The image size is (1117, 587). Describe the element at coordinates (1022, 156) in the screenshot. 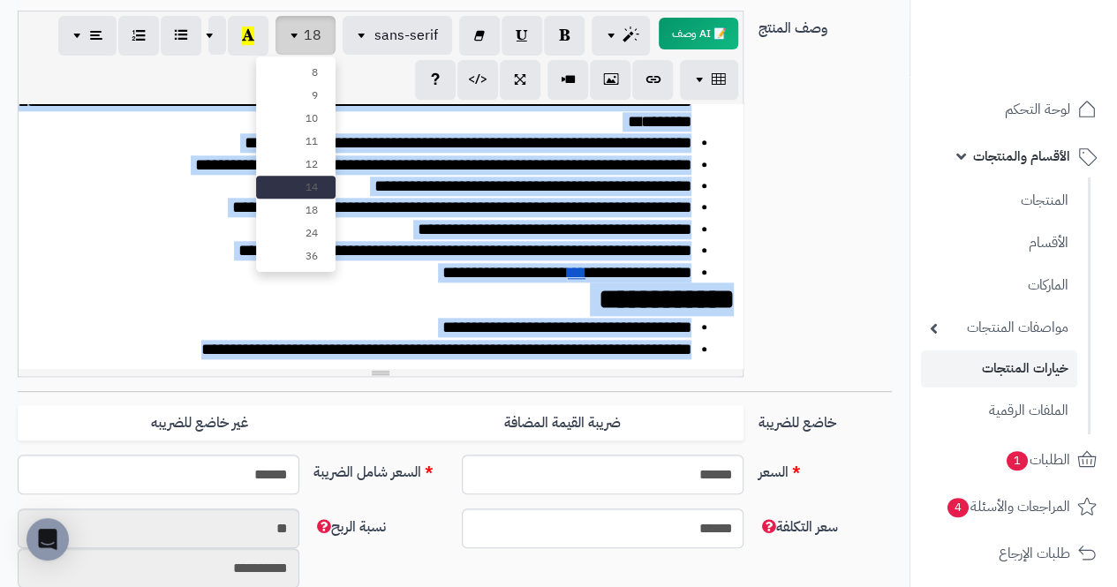

I see `span: الأقسام والمنتجات` at that location.